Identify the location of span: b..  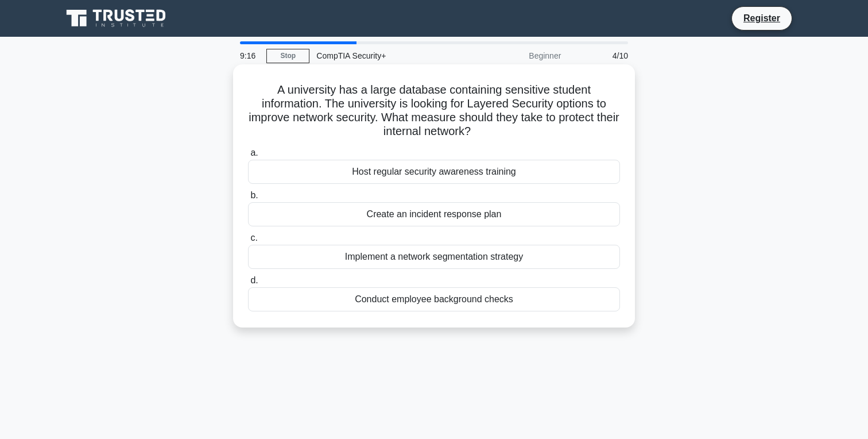
(254, 195).